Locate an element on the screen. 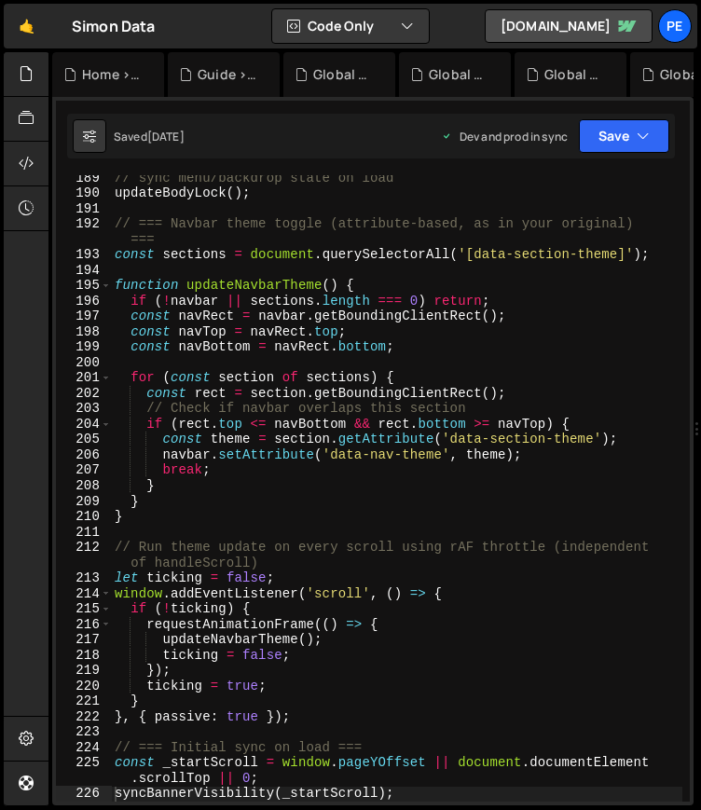 The image size is (701, 810). div: 204 is located at coordinates (84, 424).